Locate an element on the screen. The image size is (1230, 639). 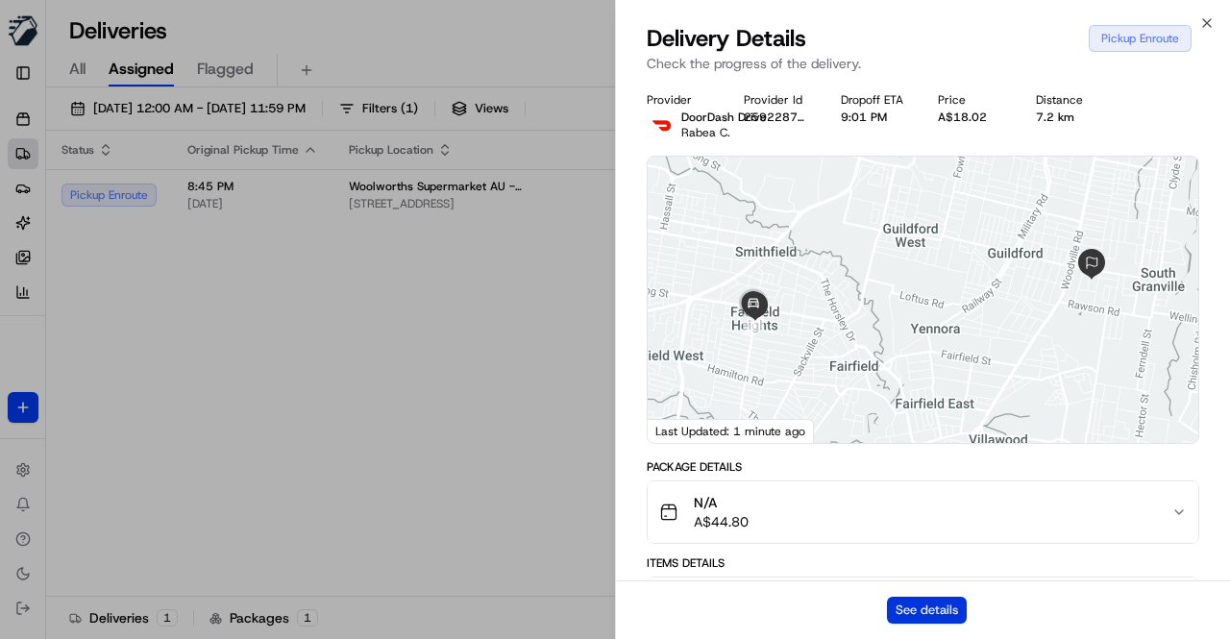
div: 1 is located at coordinates (753, 325).